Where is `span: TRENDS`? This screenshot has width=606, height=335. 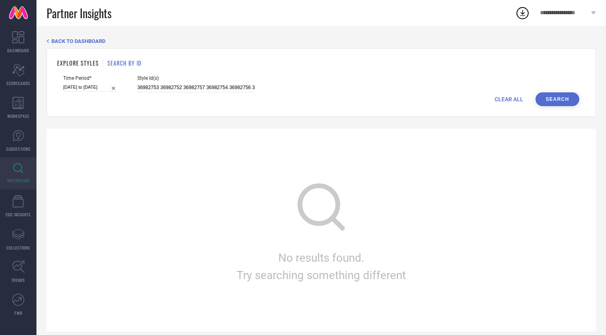
span: TRENDS is located at coordinates (18, 280).